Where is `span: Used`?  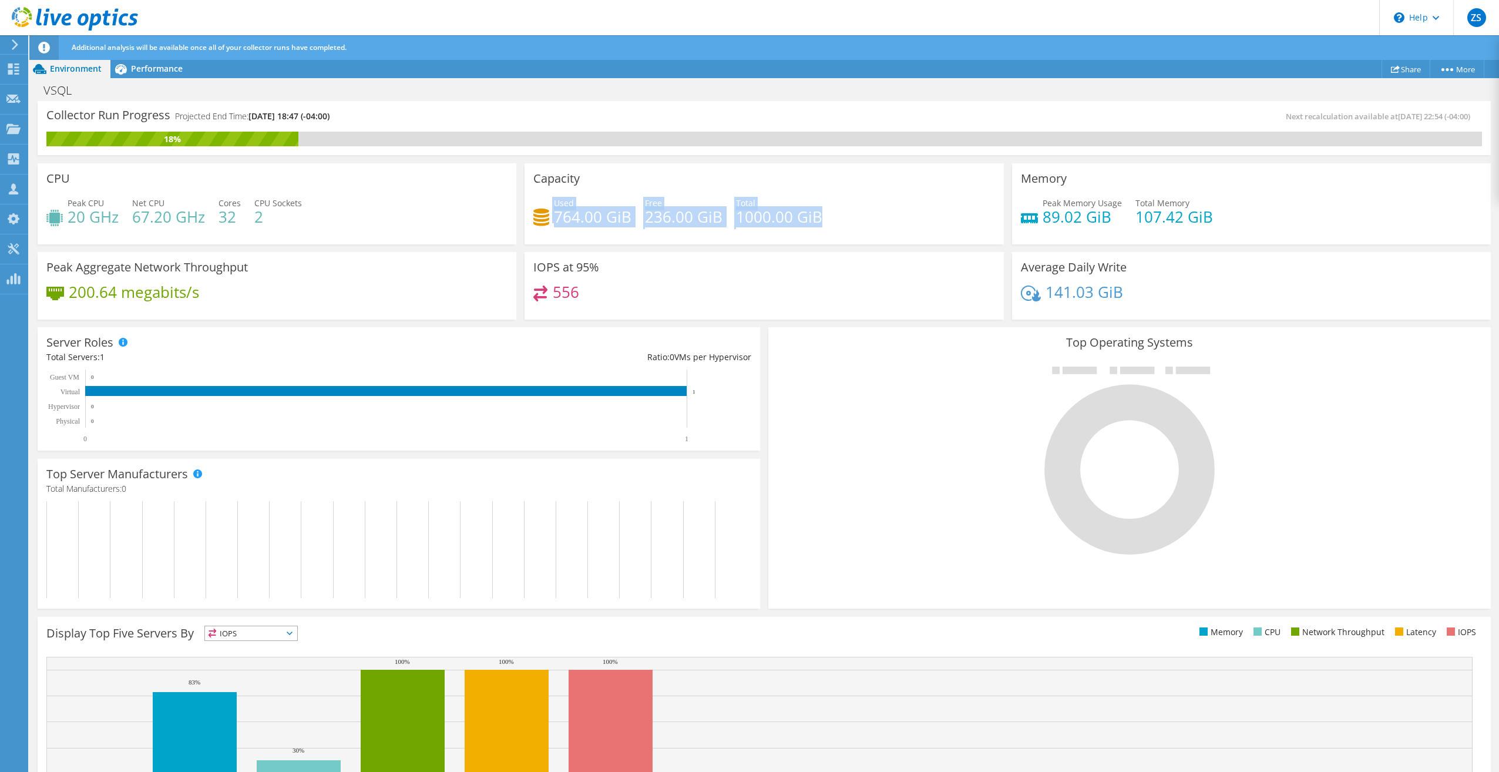
span: Used is located at coordinates (564, 203).